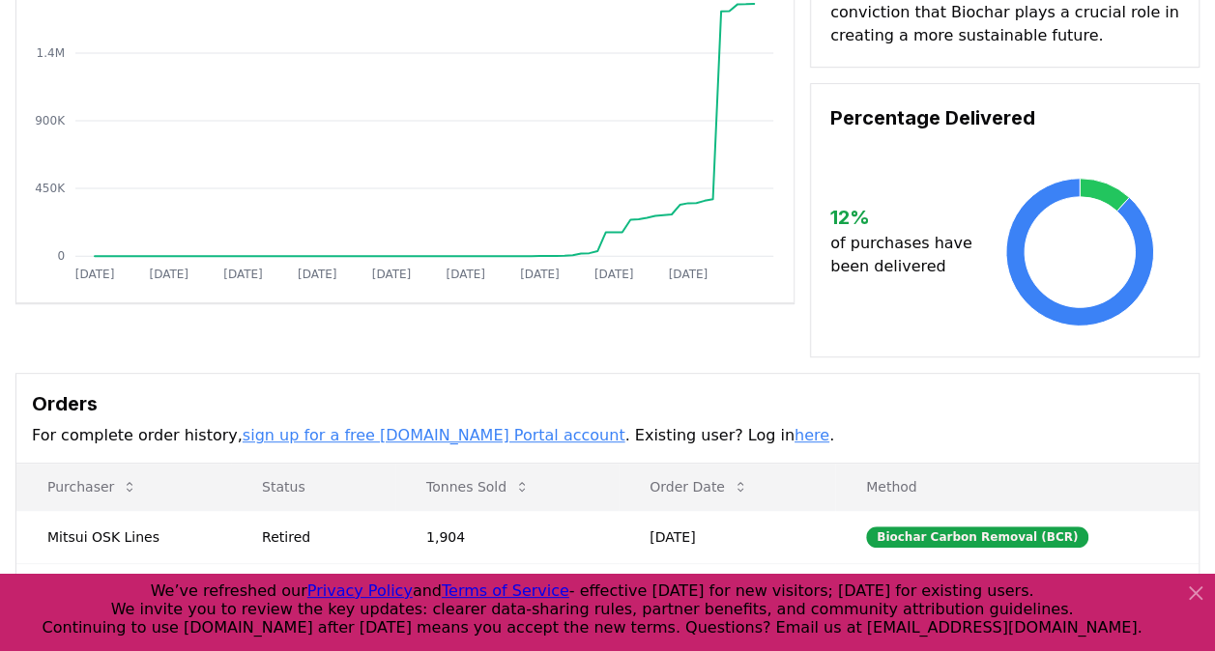 This screenshot has width=1215, height=651. Describe the element at coordinates (92, 487) in the screenshot. I see `button: Purchaser` at that location.